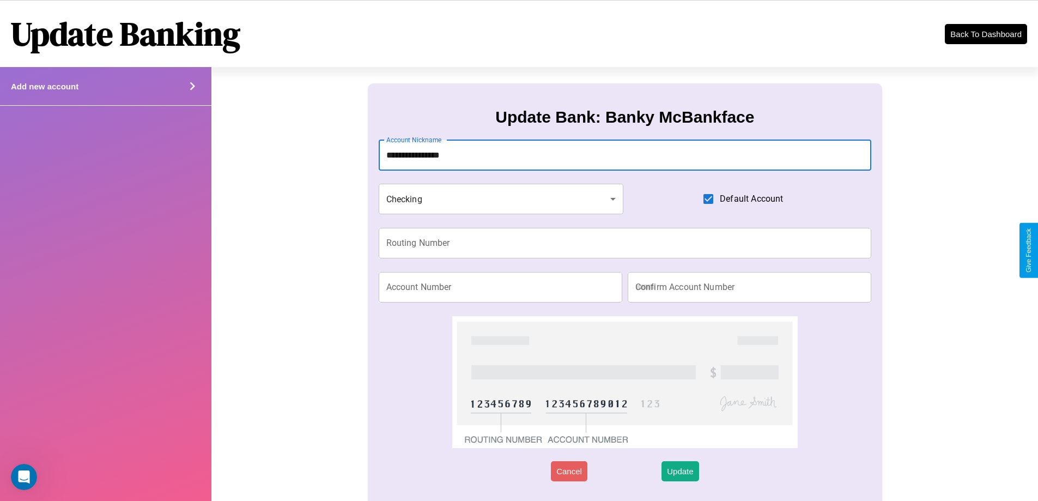 Image resolution: width=1038 pixels, height=501 pixels. I want to click on img: check, so click(624, 382).